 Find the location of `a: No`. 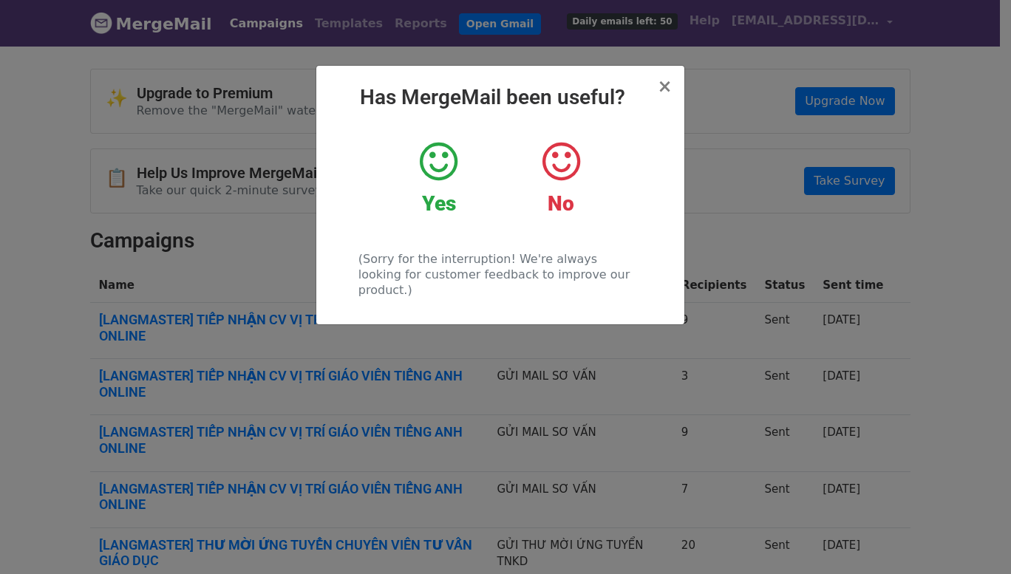

a: No is located at coordinates (560, 178).